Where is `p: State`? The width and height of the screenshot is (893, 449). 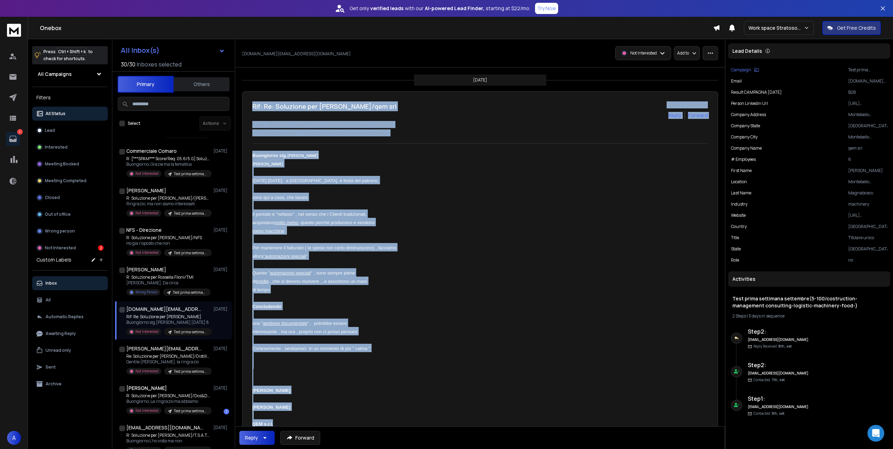 p: State is located at coordinates (736, 249).